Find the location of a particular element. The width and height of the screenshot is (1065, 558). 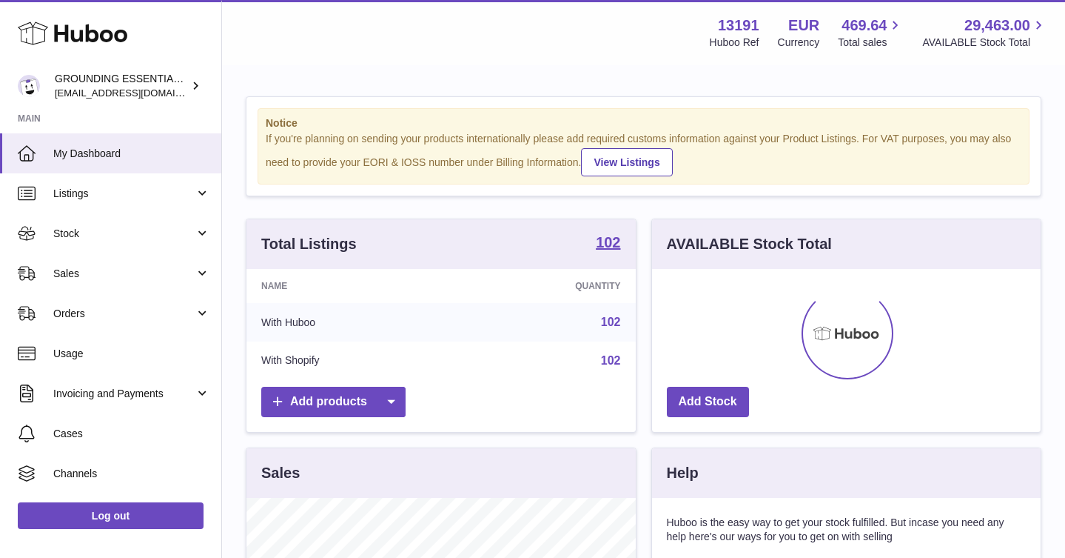

h3: Total Listings is located at coordinates (309, 244).